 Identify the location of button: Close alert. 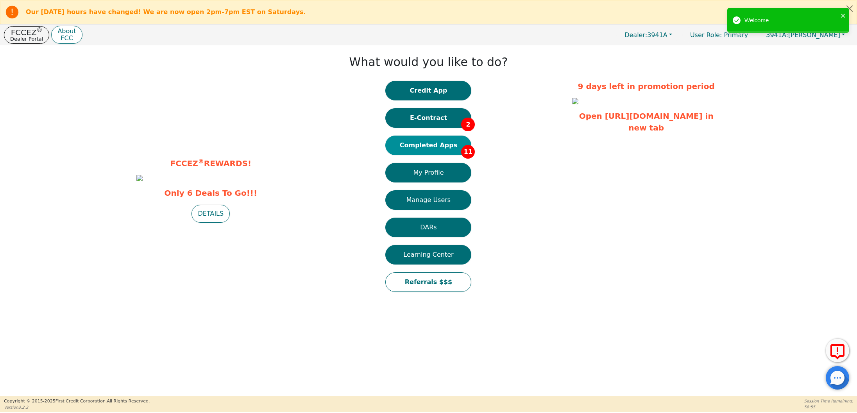
(849, 8).